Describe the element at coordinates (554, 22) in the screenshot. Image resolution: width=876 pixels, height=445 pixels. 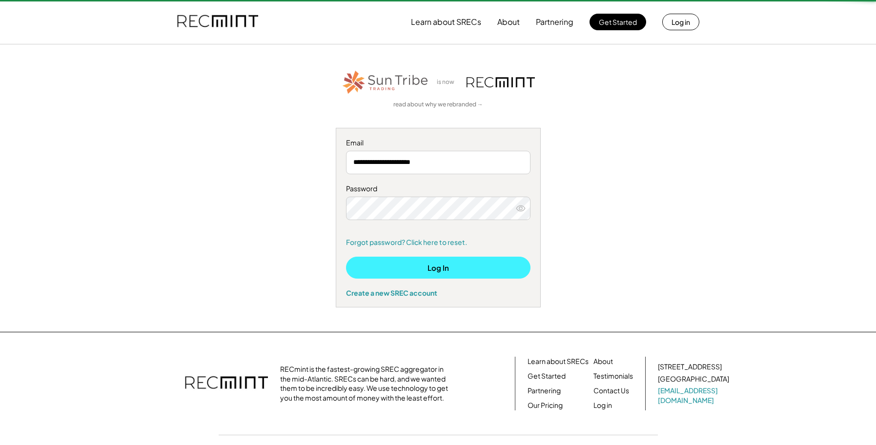
I see `button: Partnering` at that location.